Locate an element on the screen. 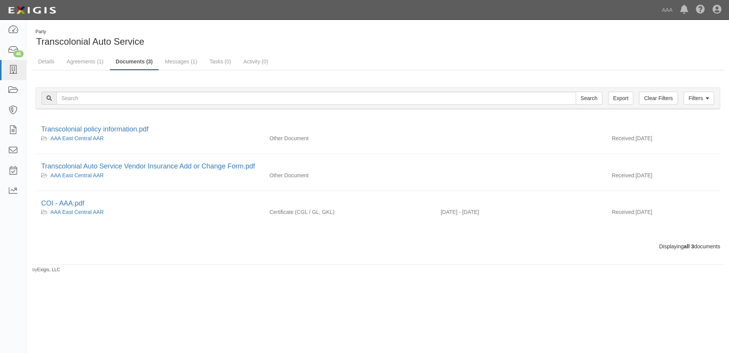 The image size is (729, 353). small: by is located at coordinates (46, 269).